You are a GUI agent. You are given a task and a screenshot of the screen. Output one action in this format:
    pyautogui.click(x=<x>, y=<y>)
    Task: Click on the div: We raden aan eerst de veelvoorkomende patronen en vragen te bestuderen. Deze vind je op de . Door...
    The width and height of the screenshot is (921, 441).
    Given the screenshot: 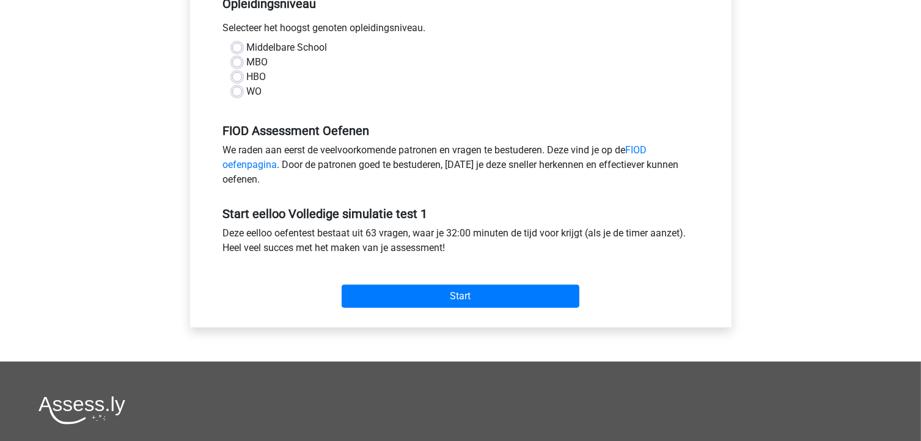 What is the action you would take?
    pyautogui.click(x=461, y=167)
    